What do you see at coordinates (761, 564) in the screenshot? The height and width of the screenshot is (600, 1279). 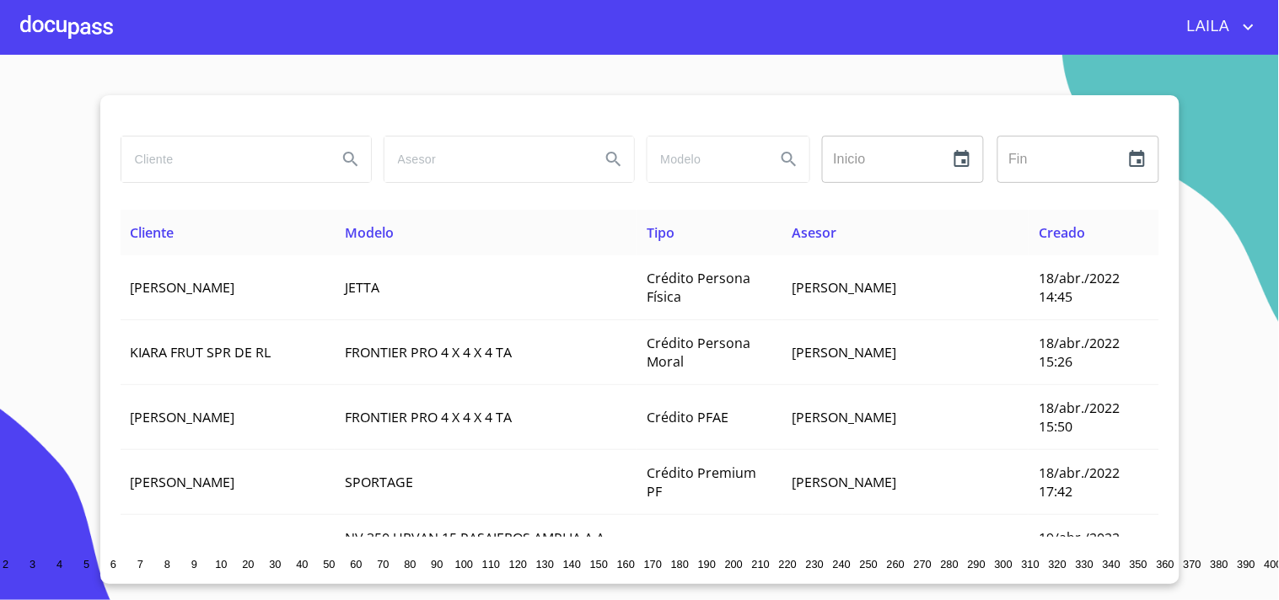 I see `button: 210` at bounding box center [761, 564].